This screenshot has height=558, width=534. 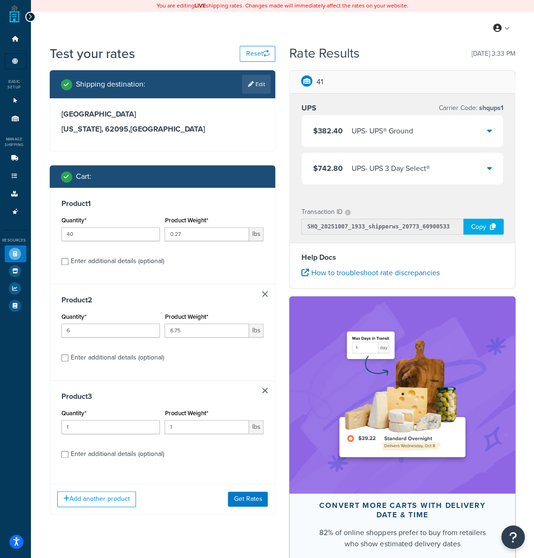 I want to click on h1: Test your rates, so click(x=92, y=53).